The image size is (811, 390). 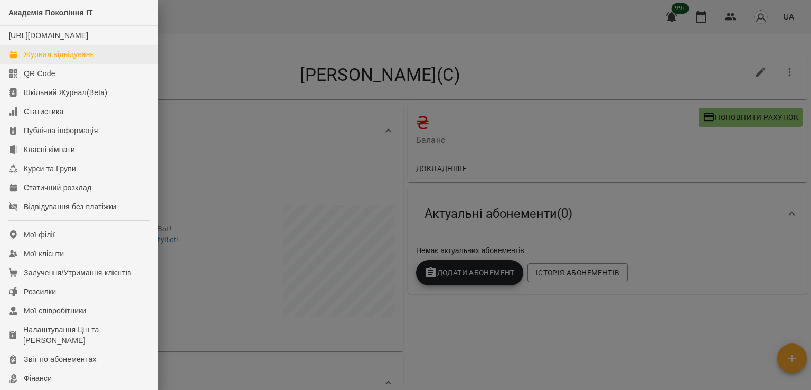 I want to click on div: Публічна інформація, so click(x=61, y=130).